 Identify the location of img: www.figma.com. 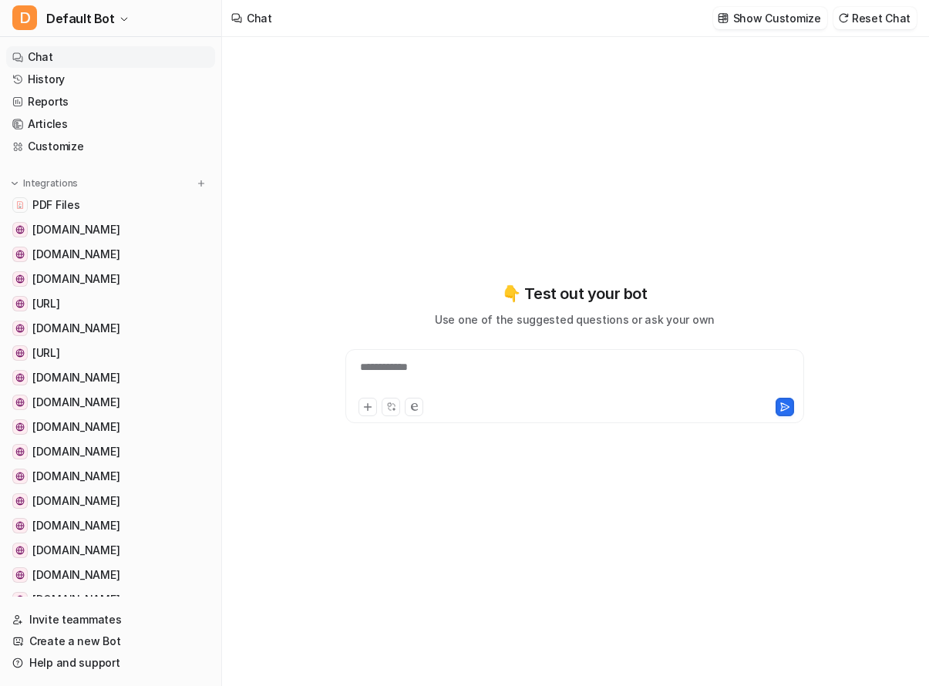
(20, 427).